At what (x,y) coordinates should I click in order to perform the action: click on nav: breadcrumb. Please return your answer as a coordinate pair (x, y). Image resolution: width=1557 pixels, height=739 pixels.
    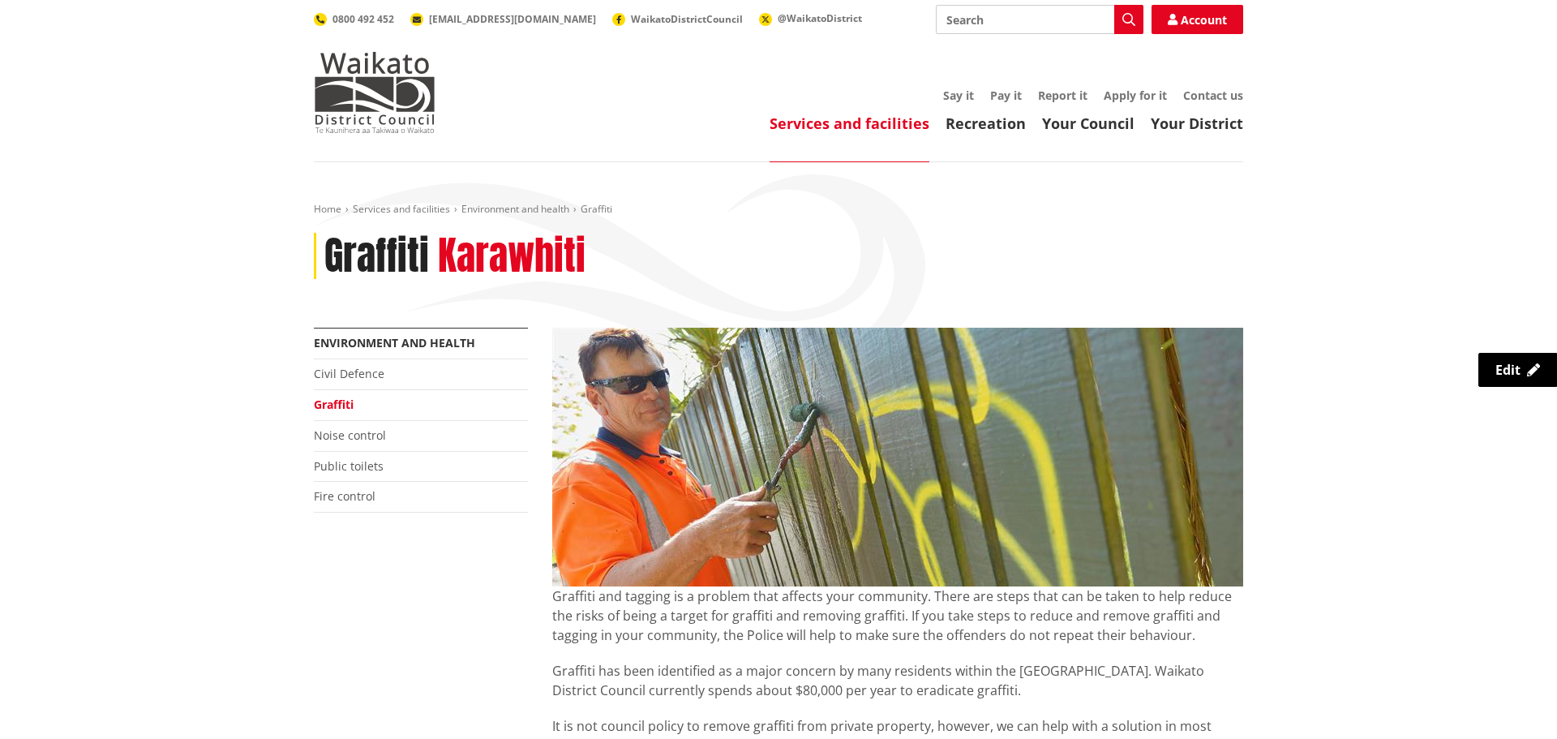
    Looking at the image, I should click on (779, 209).